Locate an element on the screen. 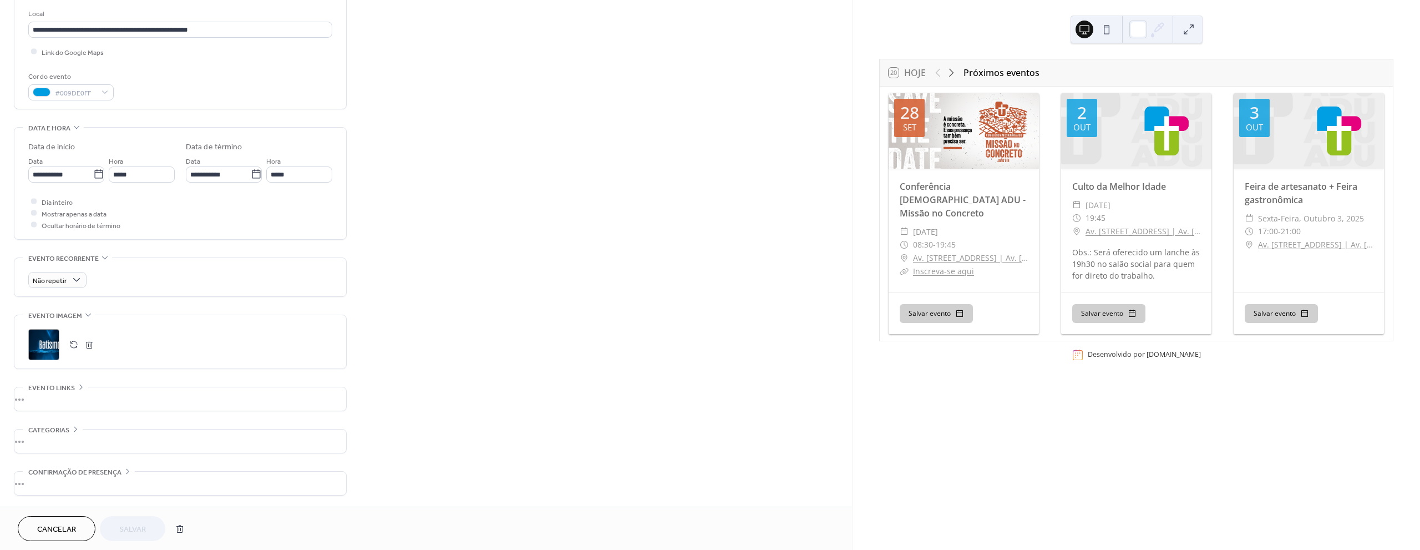 This screenshot has width=1420, height=550. div: 28 is located at coordinates (910, 113).